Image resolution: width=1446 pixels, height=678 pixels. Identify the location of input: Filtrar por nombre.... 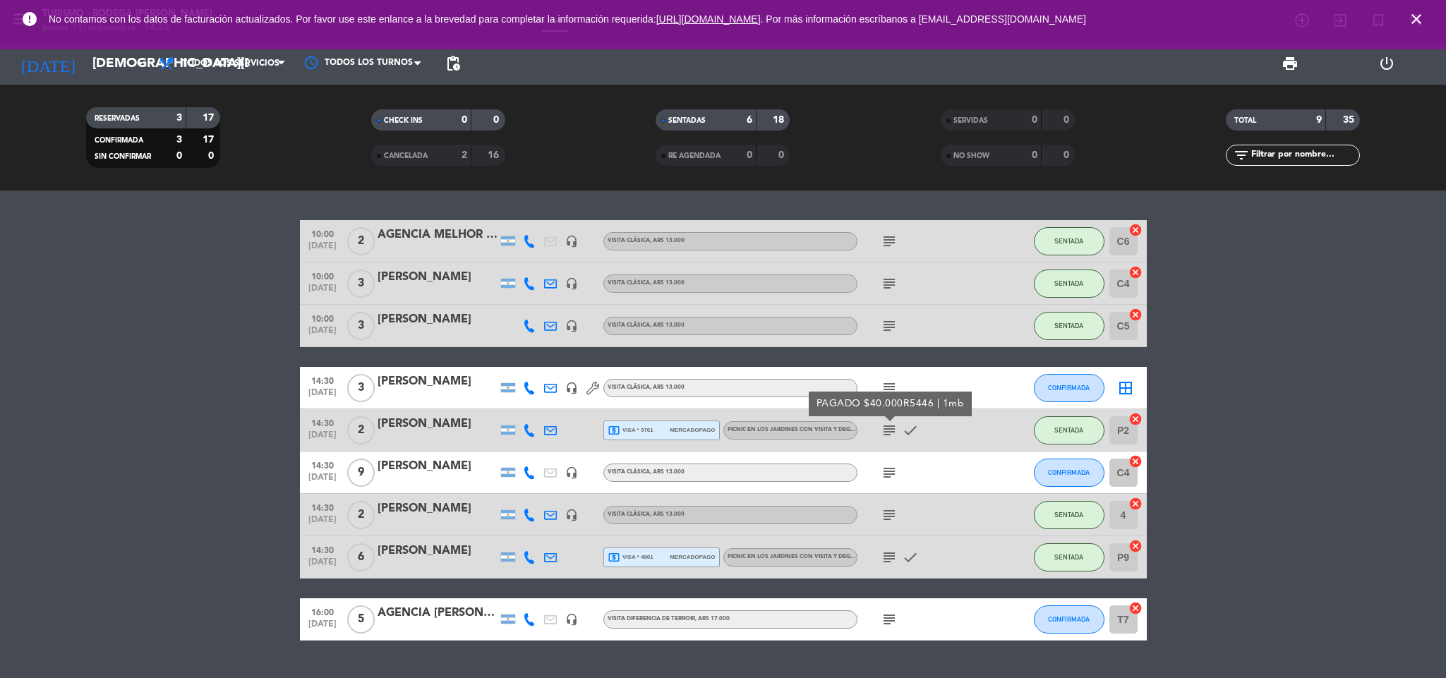
(1304, 155).